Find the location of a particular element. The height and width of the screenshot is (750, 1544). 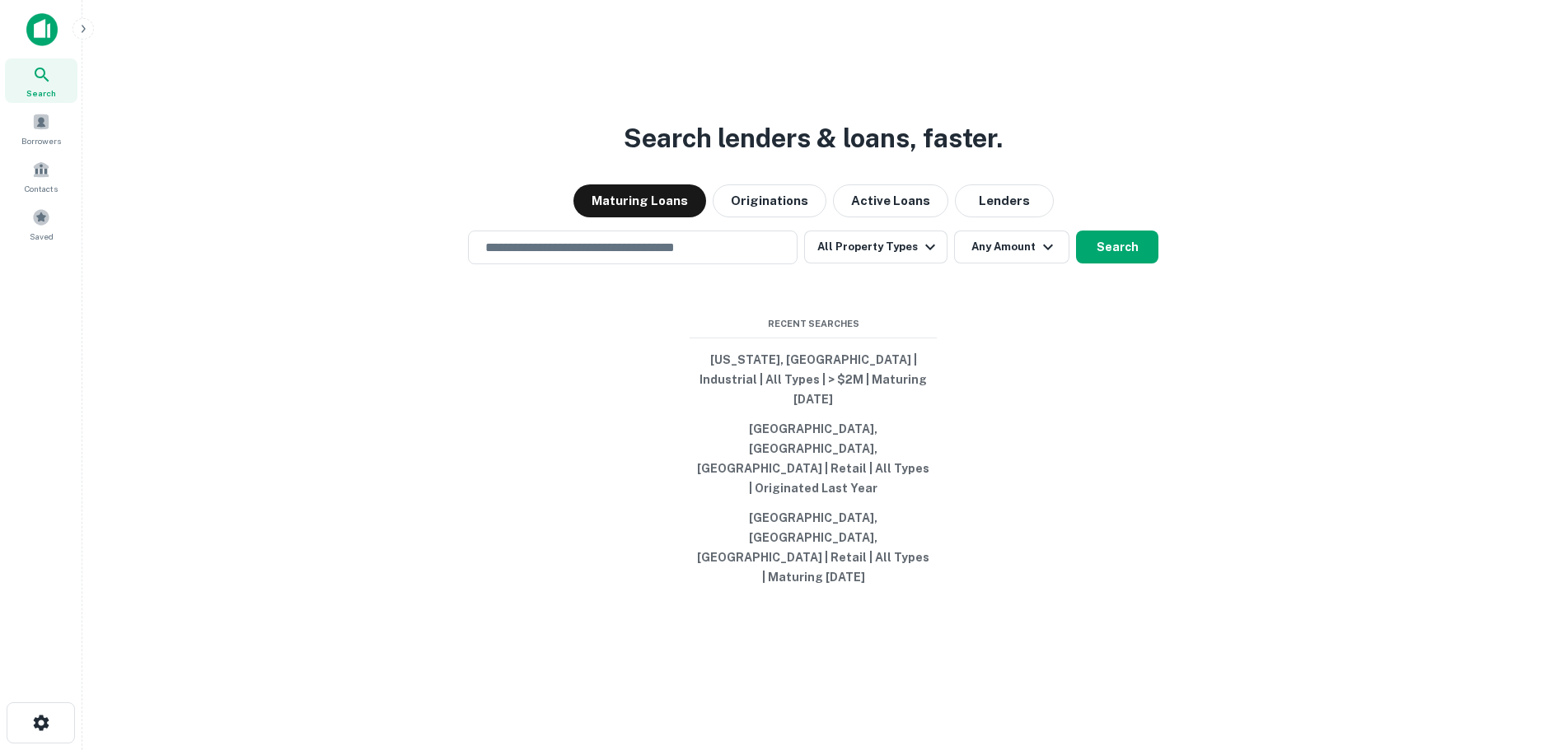

div: Chat Widget is located at coordinates (1502, 605).